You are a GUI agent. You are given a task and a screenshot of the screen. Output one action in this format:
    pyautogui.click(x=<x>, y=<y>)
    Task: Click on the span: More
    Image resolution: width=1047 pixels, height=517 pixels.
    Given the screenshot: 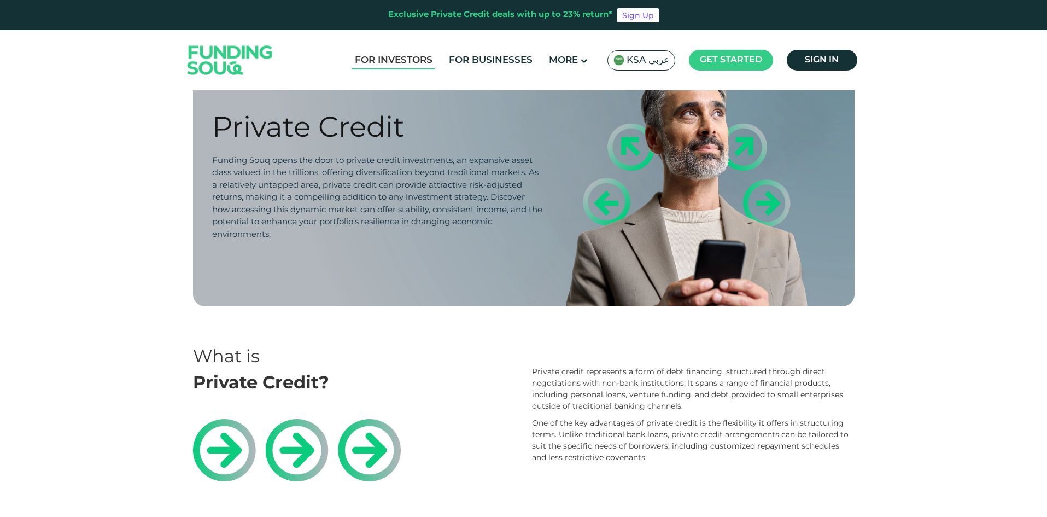 What is the action you would take?
    pyautogui.click(x=563, y=60)
    